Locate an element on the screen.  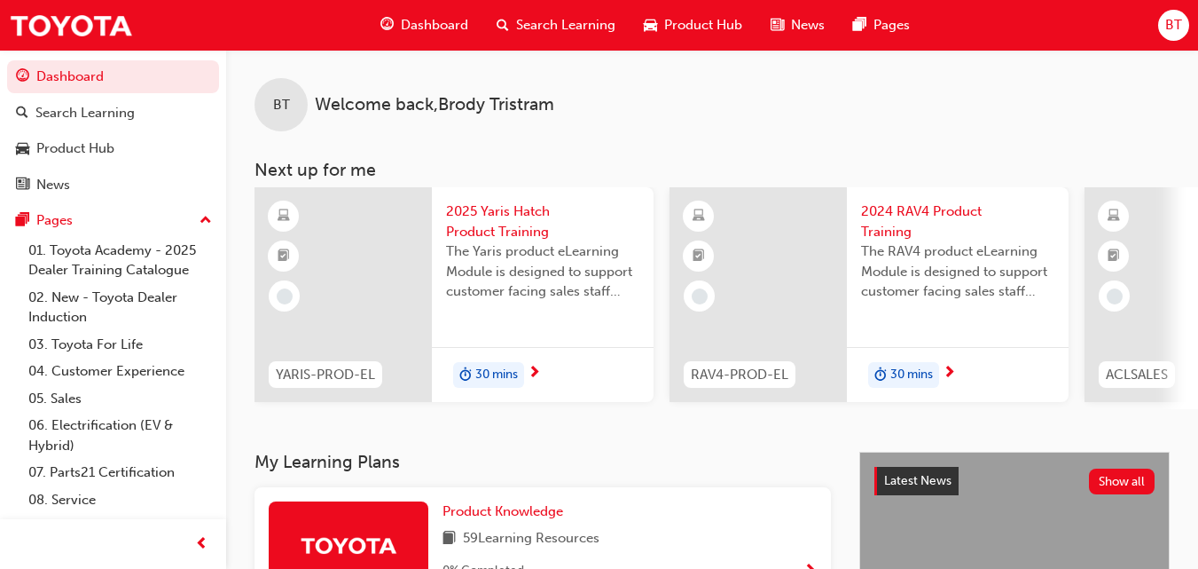
a: RAV4-PROD-EL2024 RAV4 Product TrainingThe RAV4 product eLearning Module is designed to support cu... is located at coordinates (869, 294).